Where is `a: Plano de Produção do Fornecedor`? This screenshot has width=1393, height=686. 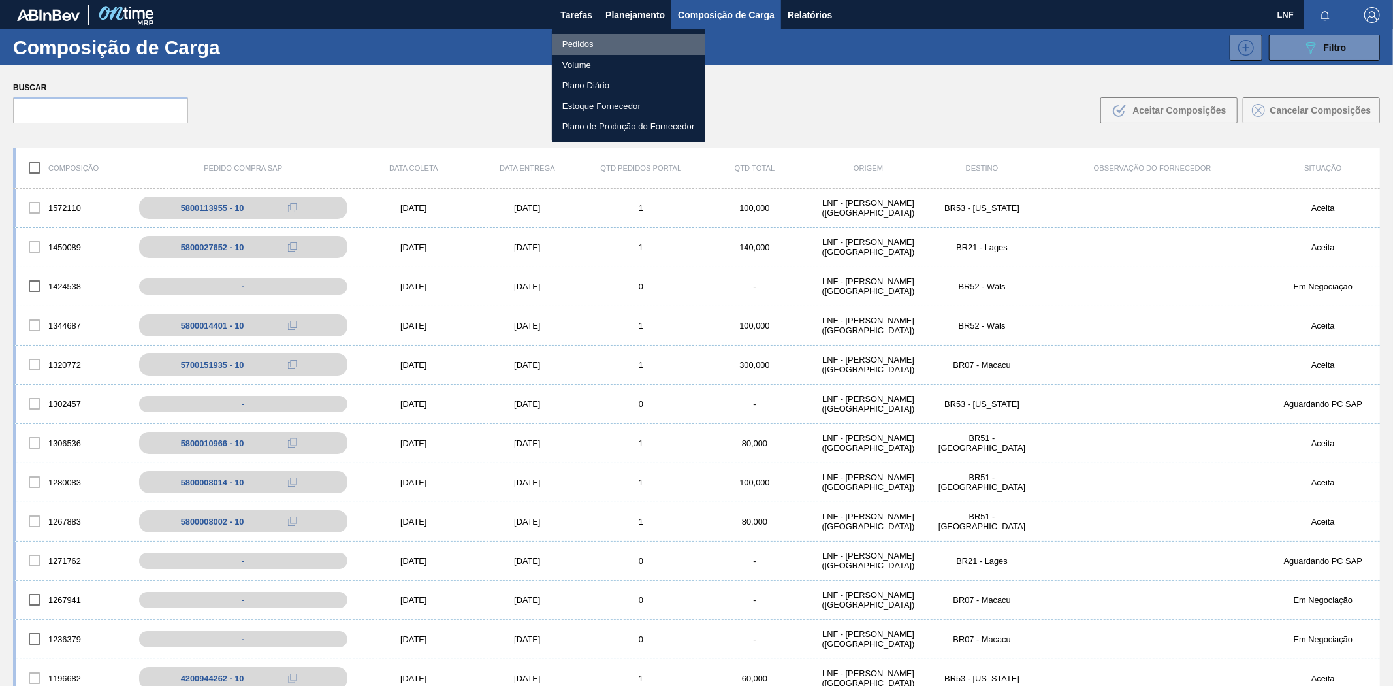
a: Plano de Produção do Fornecedor is located at coordinates (628, 127).